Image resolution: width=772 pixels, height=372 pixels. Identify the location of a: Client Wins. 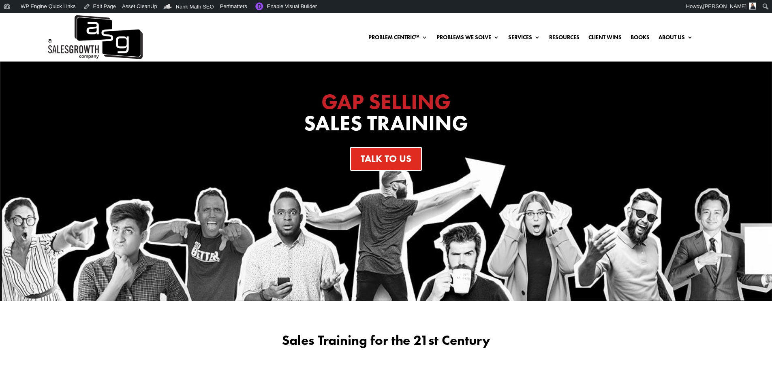
(605, 39).